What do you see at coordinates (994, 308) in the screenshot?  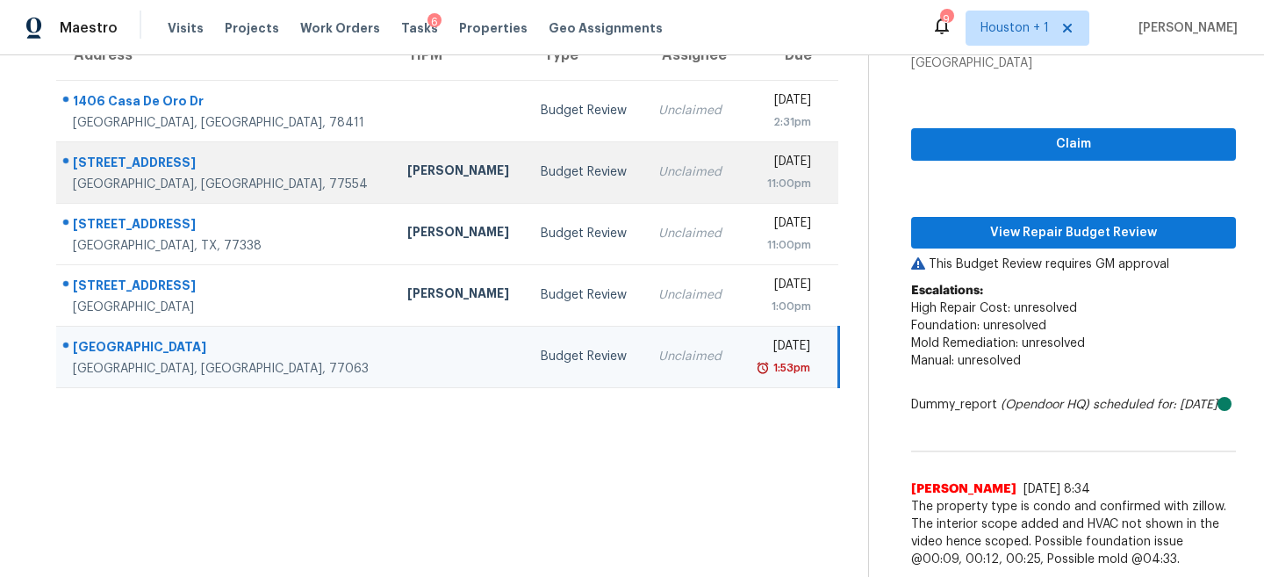 I see `span: High Repair Cost: unresolved` at bounding box center [994, 308].